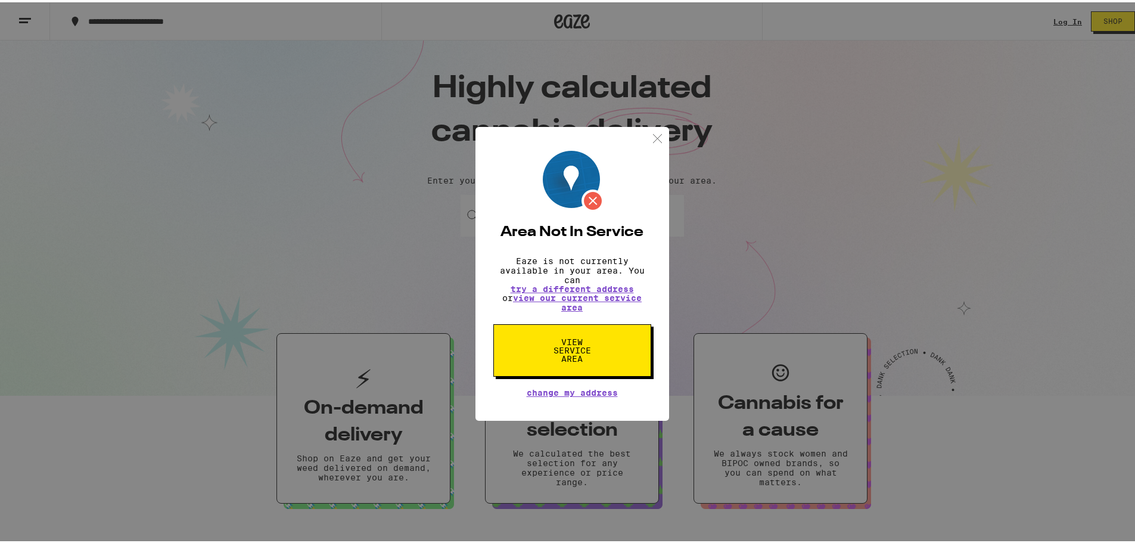  What do you see at coordinates (572, 287) in the screenshot?
I see `button: try a different address` at bounding box center [572, 287].